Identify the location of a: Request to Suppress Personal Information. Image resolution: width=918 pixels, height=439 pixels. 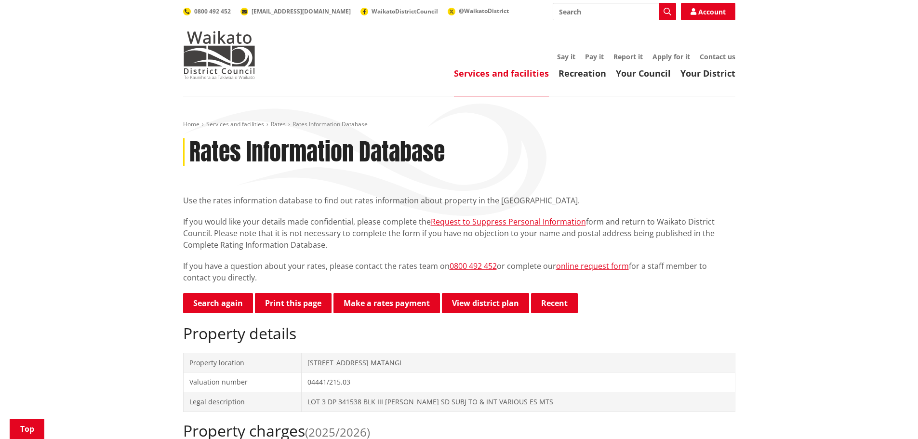
(508, 222).